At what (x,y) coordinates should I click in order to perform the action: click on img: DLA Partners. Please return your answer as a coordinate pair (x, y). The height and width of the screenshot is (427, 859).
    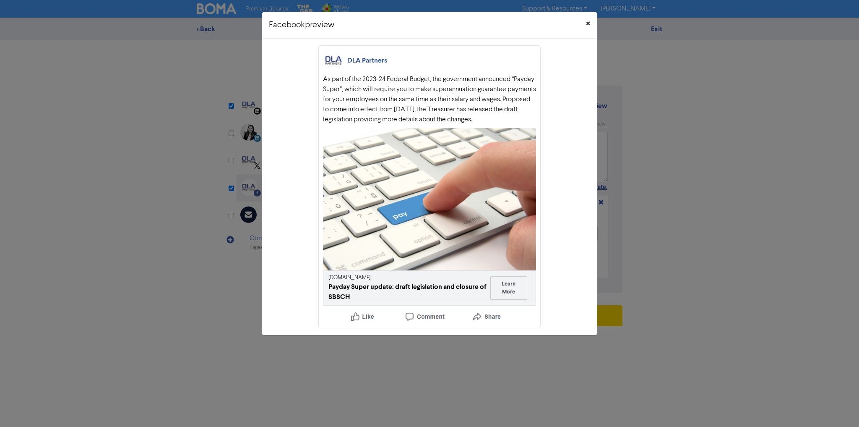
    Looking at the image, I should click on (333, 60).